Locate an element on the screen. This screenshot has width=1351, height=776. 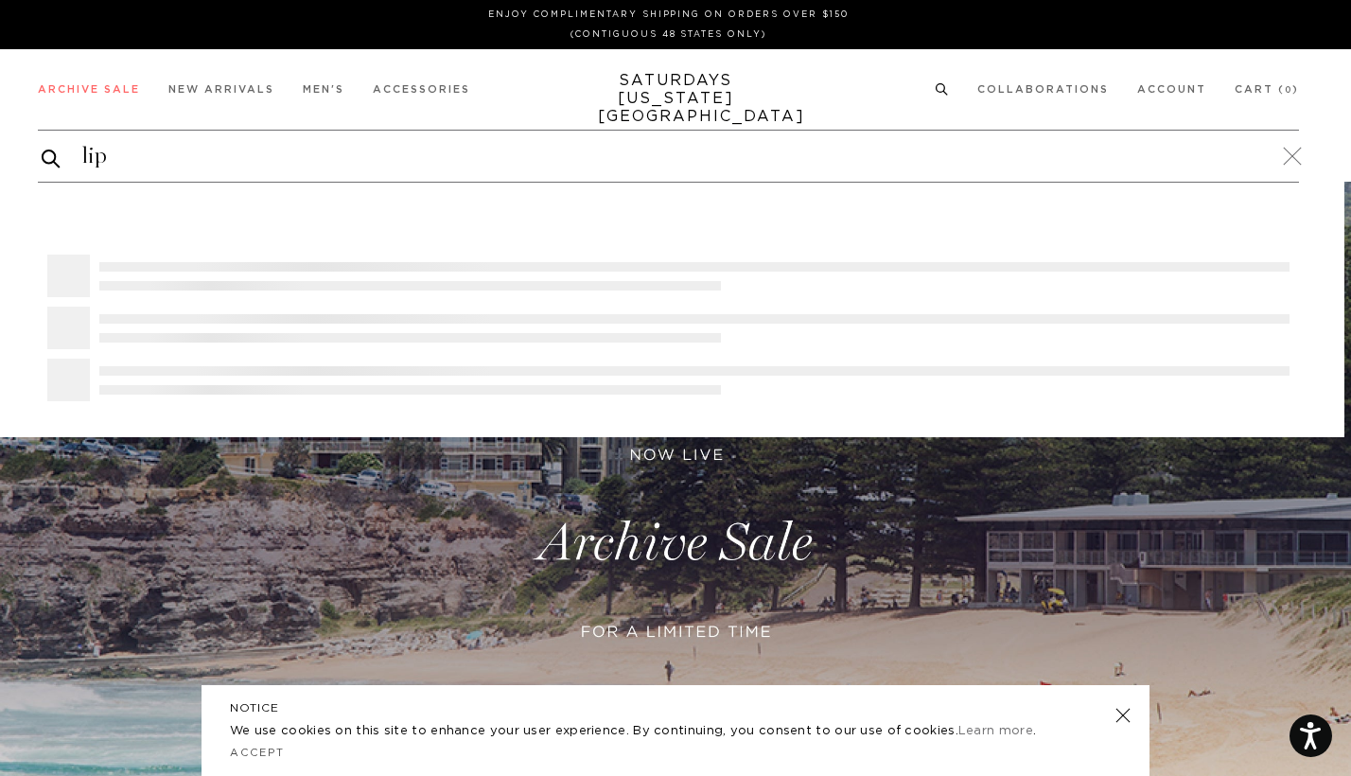
a: Archive Sale is located at coordinates (89, 89).